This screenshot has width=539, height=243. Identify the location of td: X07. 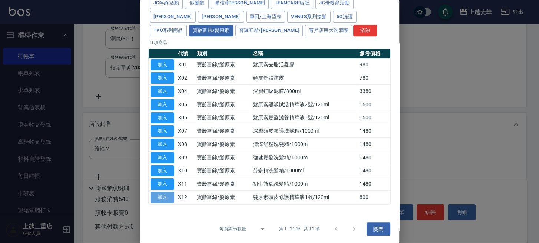
(185, 131).